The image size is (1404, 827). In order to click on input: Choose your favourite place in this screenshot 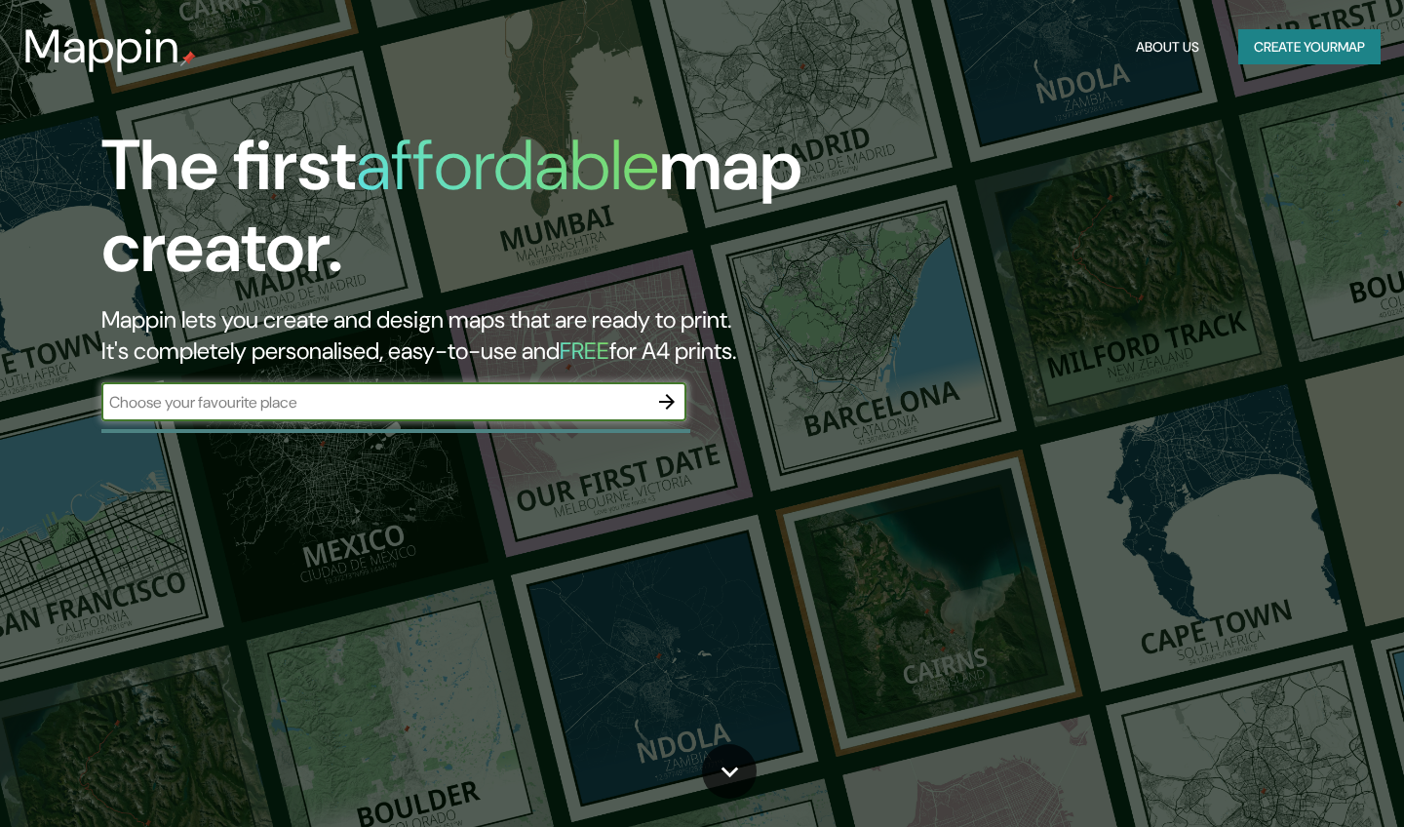, I will do `click(374, 402)`.